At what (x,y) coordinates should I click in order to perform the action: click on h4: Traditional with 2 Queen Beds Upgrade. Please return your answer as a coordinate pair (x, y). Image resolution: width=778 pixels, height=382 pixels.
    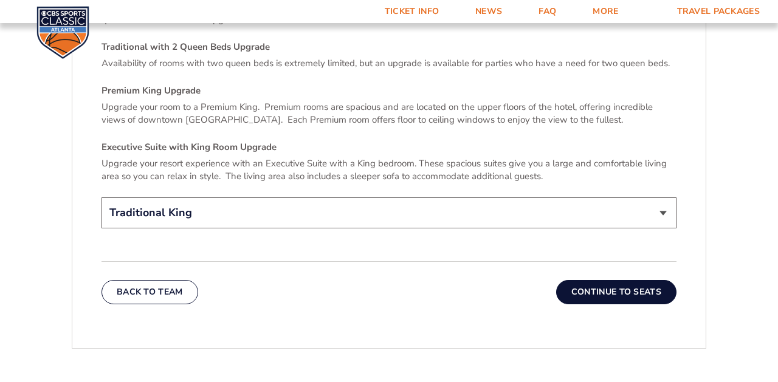
    Looking at the image, I should click on (389, 47).